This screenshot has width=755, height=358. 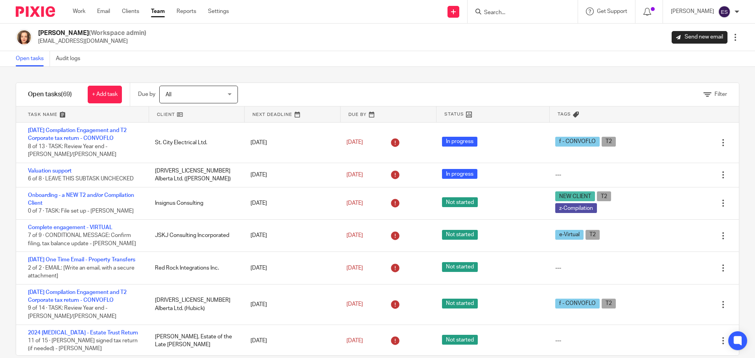 What do you see at coordinates (50, 171) in the screenshot?
I see `a: Valuation support` at bounding box center [50, 171].